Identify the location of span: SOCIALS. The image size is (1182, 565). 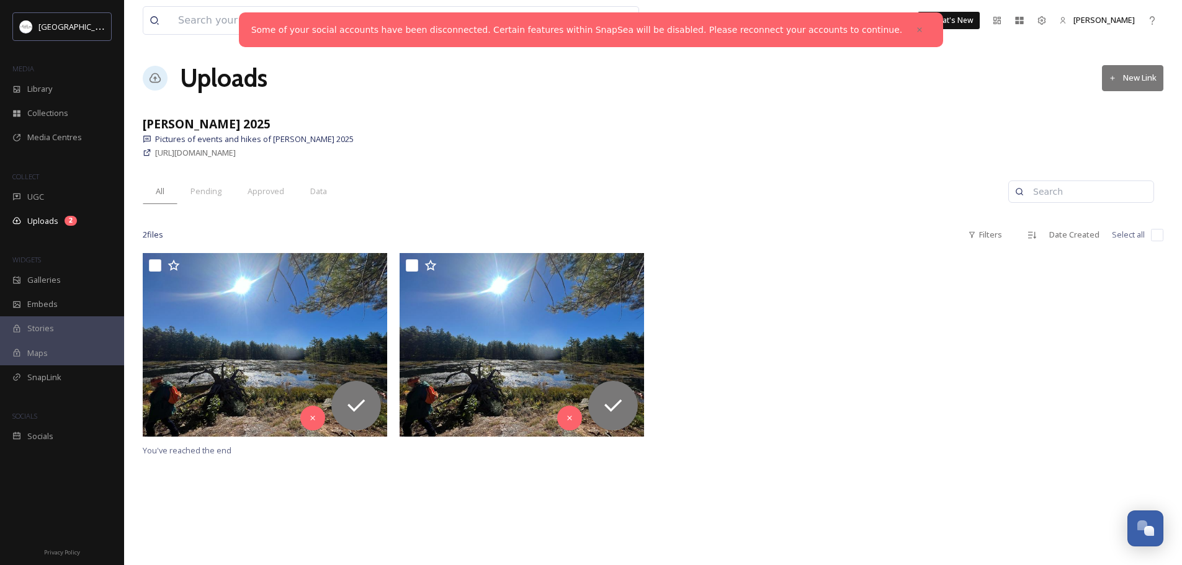
(25, 416).